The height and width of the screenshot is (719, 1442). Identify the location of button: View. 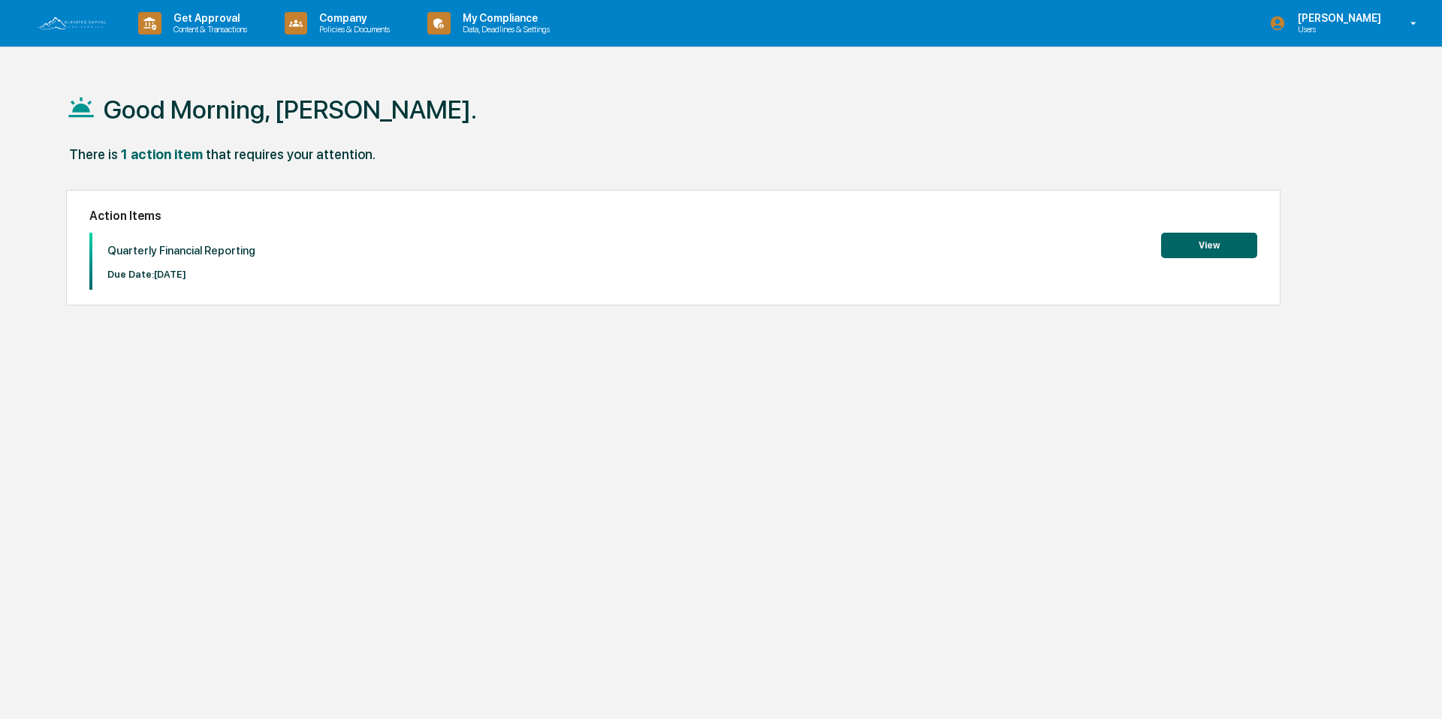
(1209, 246).